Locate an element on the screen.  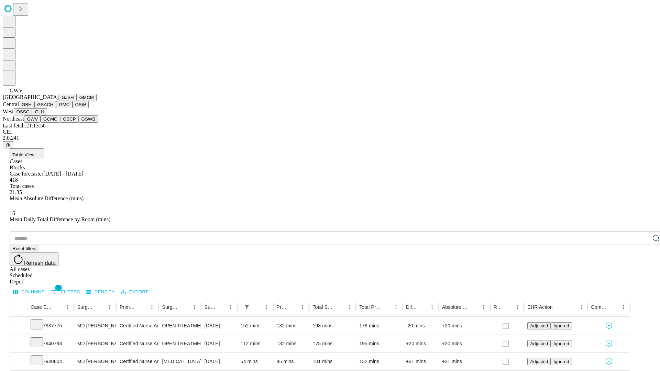
div: 152 mins is located at coordinates (255, 326).